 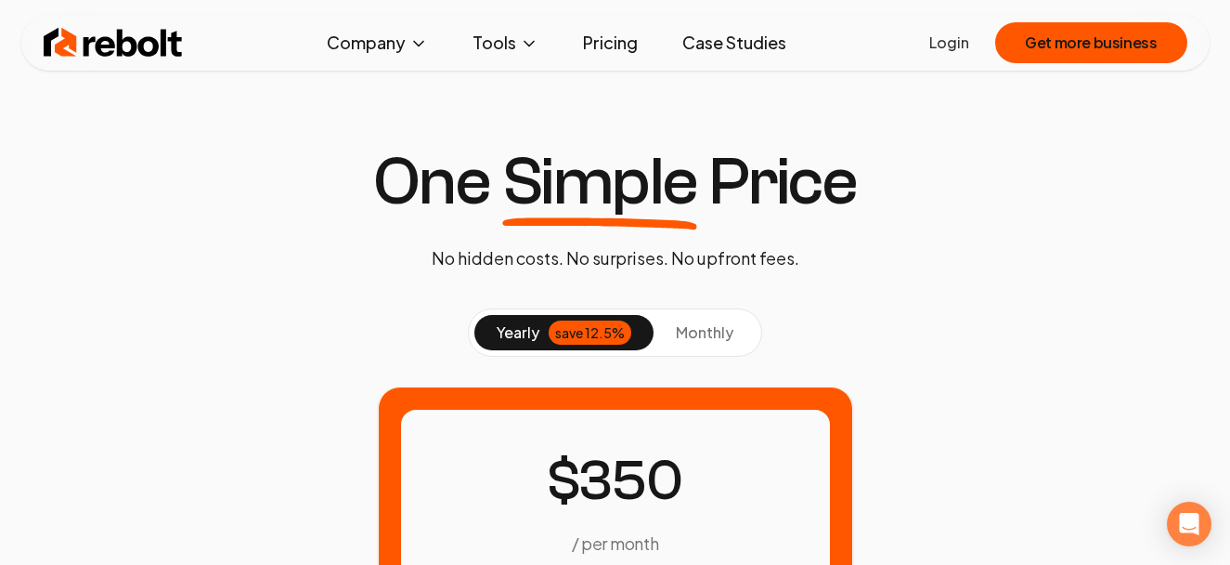 I want to click on button: Company, so click(x=377, y=43).